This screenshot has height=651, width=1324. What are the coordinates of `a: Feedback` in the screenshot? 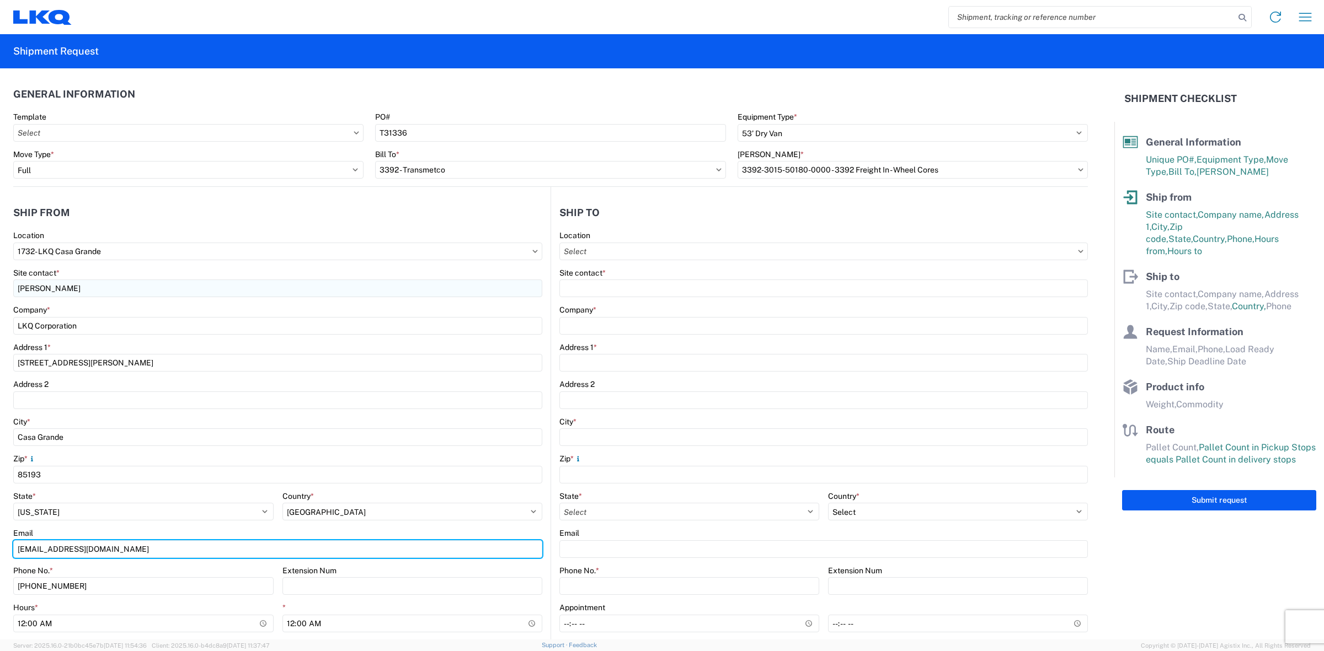 It's located at (582, 645).